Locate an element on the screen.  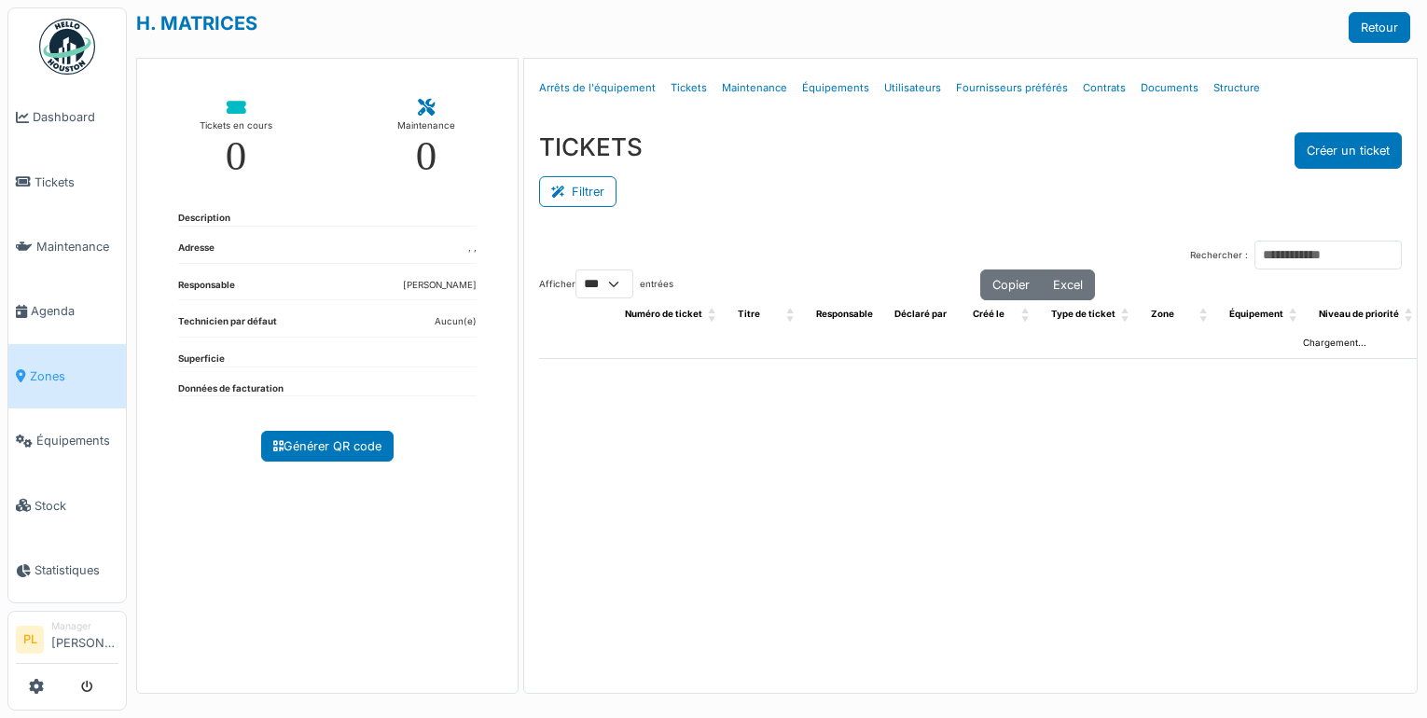
a: Stock is located at coordinates (67, 504).